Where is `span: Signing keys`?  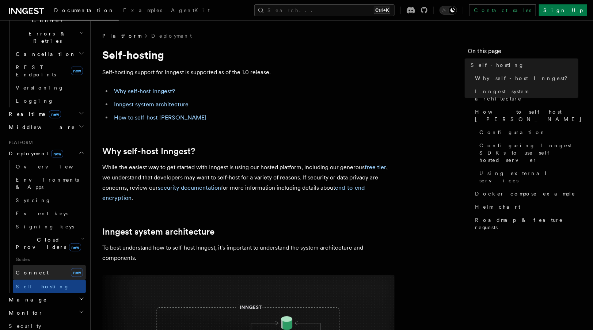
span: Signing keys is located at coordinates (45, 227).